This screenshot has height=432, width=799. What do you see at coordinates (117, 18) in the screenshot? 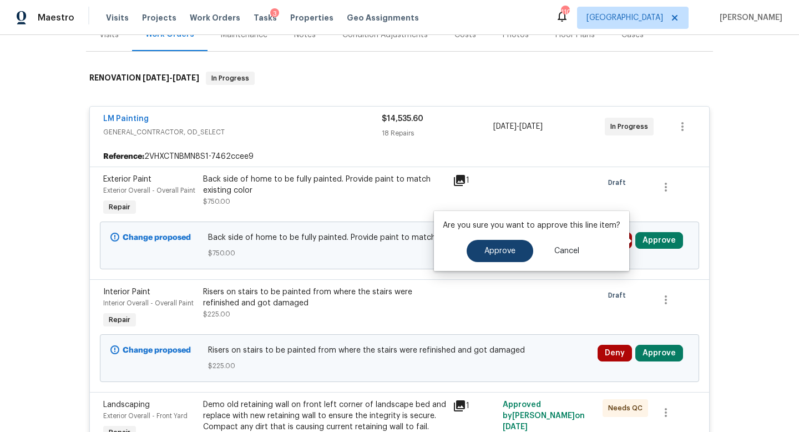
I see `span: Visits` at bounding box center [117, 18].